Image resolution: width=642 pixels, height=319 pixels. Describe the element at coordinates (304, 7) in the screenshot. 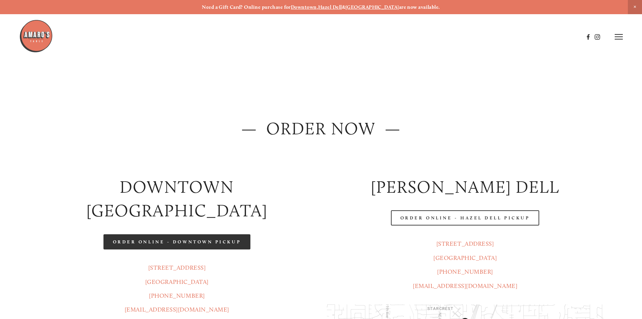

I see `strong: Downtown` at that location.